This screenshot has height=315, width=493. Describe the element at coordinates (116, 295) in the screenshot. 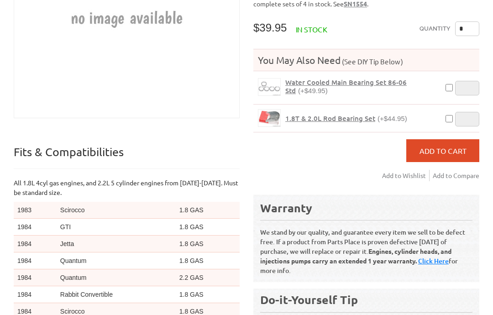

I see `td: Rabbit Convertible` at that location.